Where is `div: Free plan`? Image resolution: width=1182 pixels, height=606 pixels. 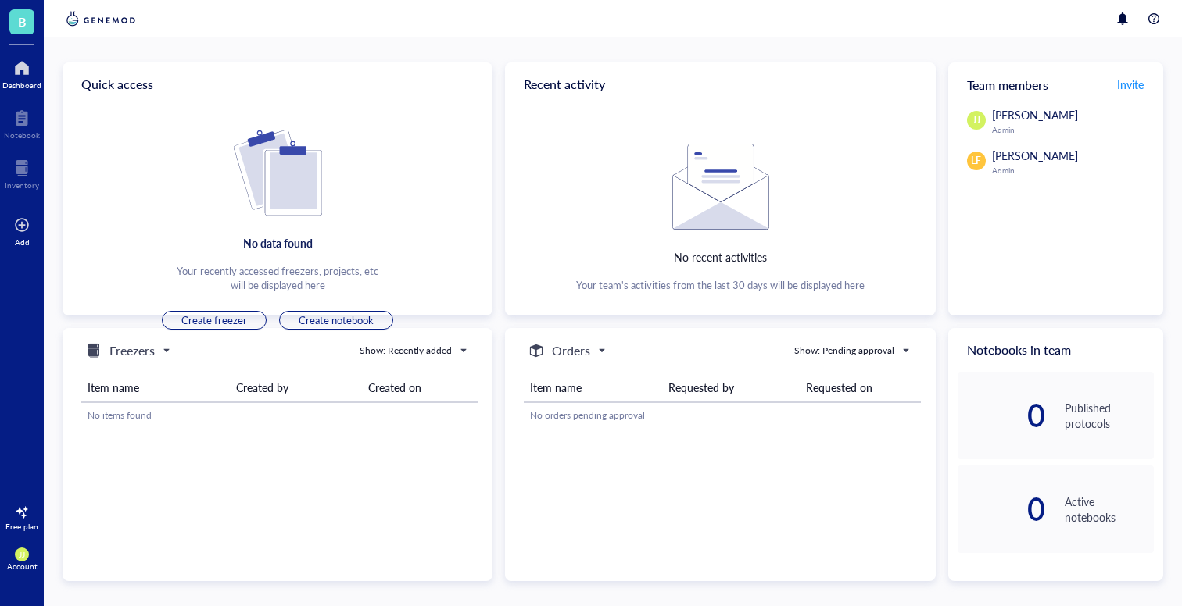
div: Free plan is located at coordinates (22, 527).